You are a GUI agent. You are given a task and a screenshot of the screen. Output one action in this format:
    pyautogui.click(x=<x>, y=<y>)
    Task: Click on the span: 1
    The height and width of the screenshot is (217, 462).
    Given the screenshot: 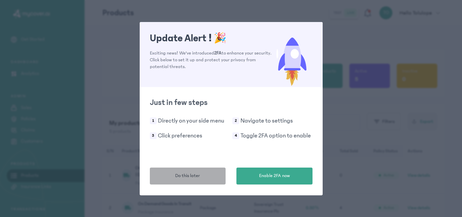 What is the action you would take?
    pyautogui.click(x=153, y=121)
    